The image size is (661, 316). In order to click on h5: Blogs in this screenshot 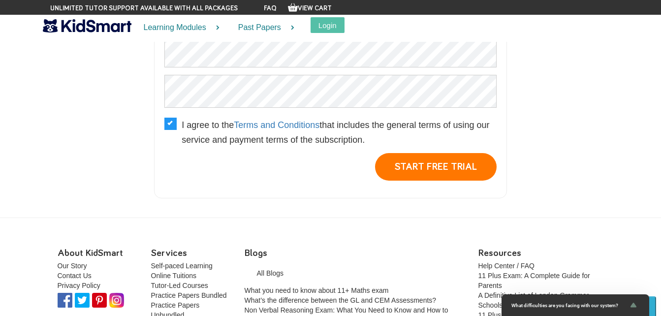, I will do `click(354, 253)`.